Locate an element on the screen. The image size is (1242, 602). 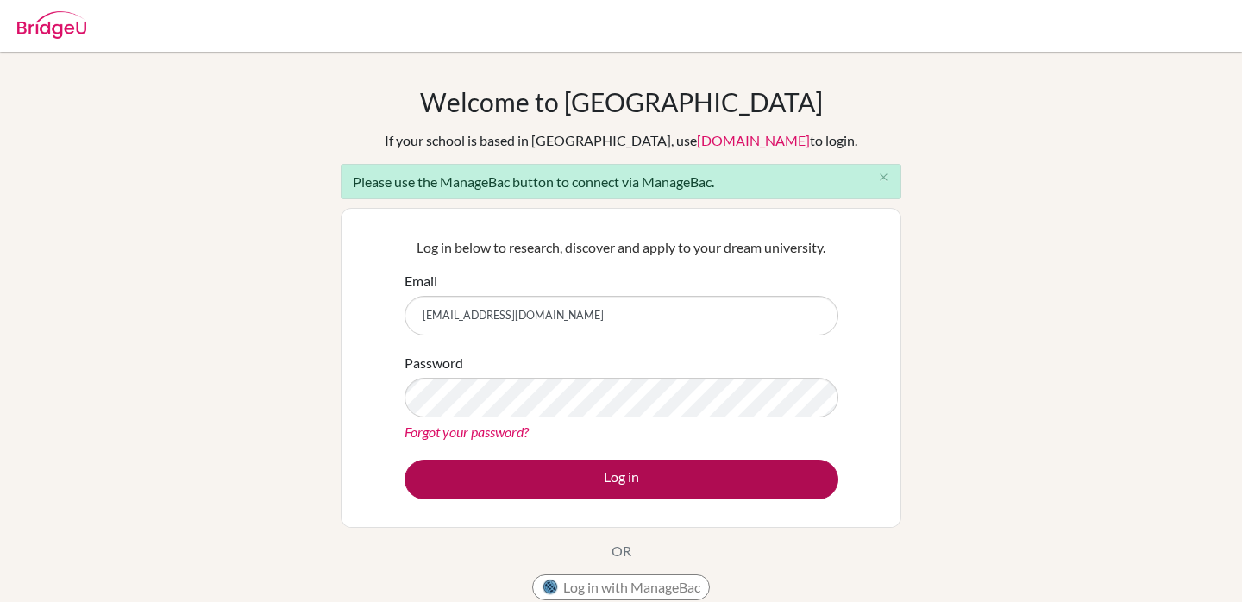
label: Email is located at coordinates (421, 281).